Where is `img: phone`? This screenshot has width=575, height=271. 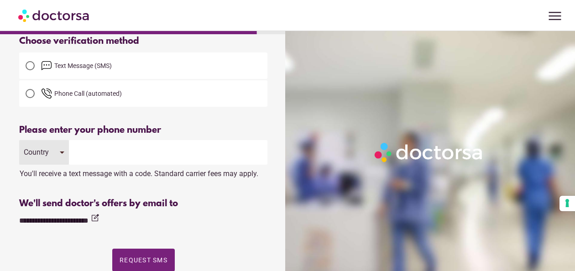
img: phone is located at coordinates (47, 93).